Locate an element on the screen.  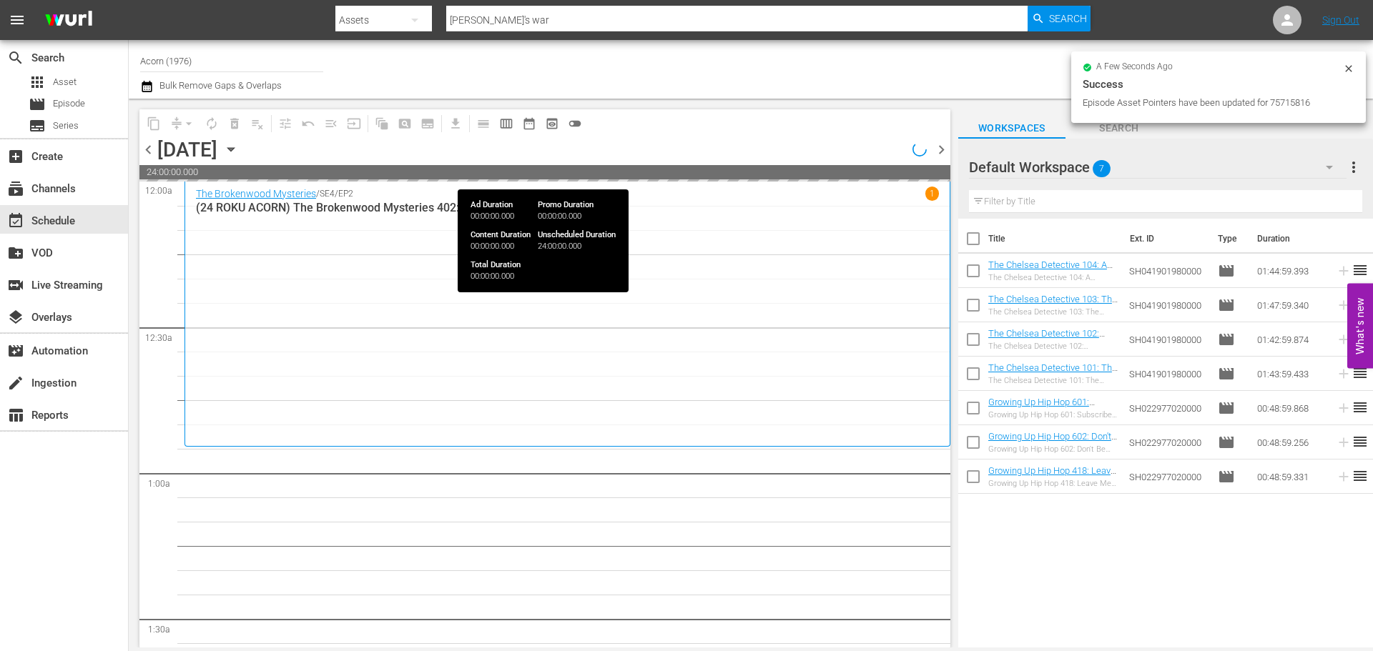
img: ans4CAIJ8jUAAAAAAAAAAAAAAAAAAAAAAAAgQb4GAAAAAAAAAAAAAAAAAAAAAAAAJMjXAAAAAAAAAAAAAAAAAAAAAAAAgAT5G... is located at coordinates (69, 20).